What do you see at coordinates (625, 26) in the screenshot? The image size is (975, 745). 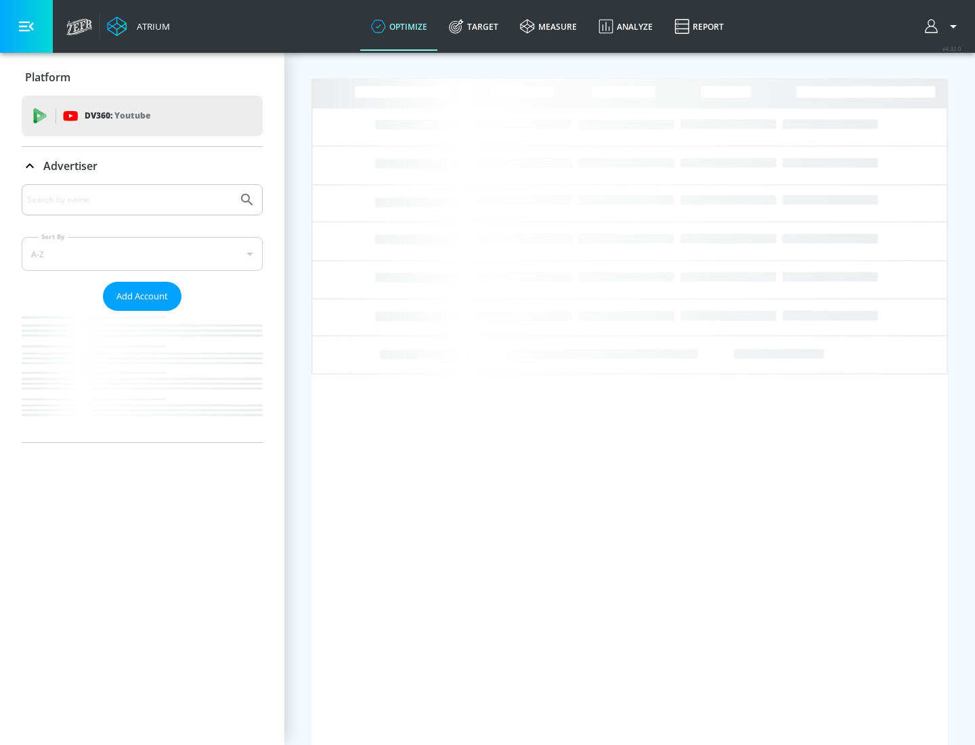 I see `a: Analyze` at bounding box center [625, 26].